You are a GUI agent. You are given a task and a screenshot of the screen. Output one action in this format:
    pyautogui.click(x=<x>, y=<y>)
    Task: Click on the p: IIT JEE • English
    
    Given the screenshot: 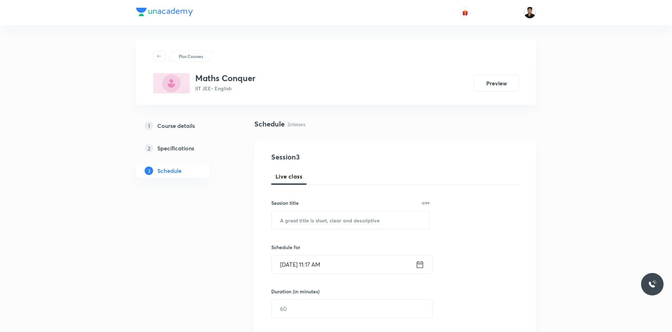 What is the action you would take?
    pyautogui.click(x=225, y=88)
    